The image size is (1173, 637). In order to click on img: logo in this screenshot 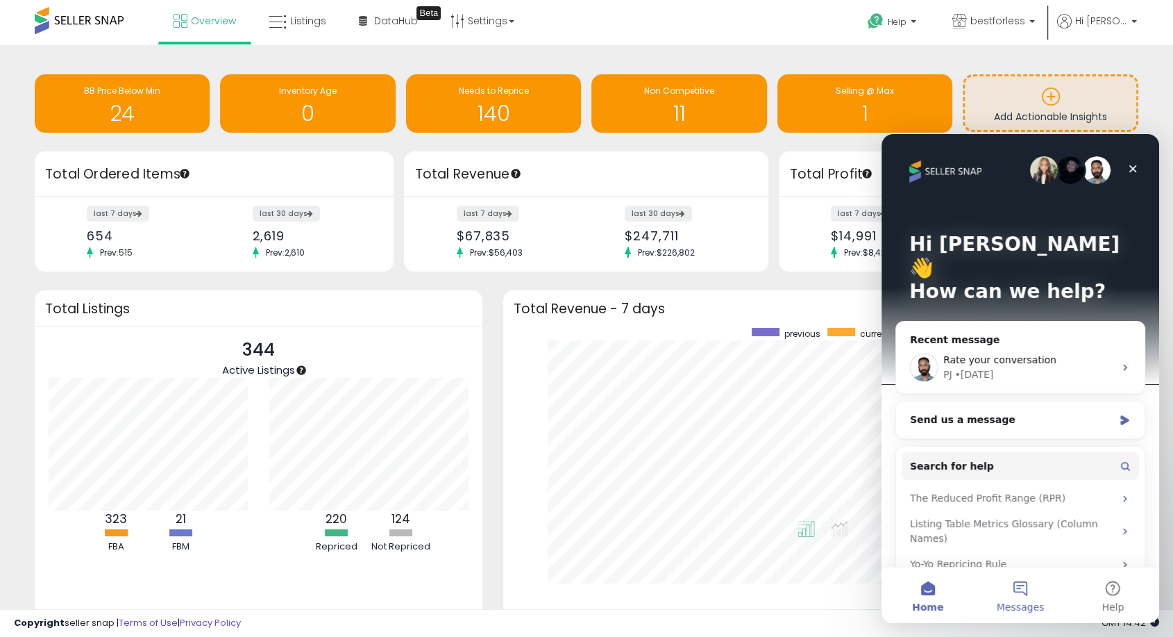, I will do `click(64, 37)`.